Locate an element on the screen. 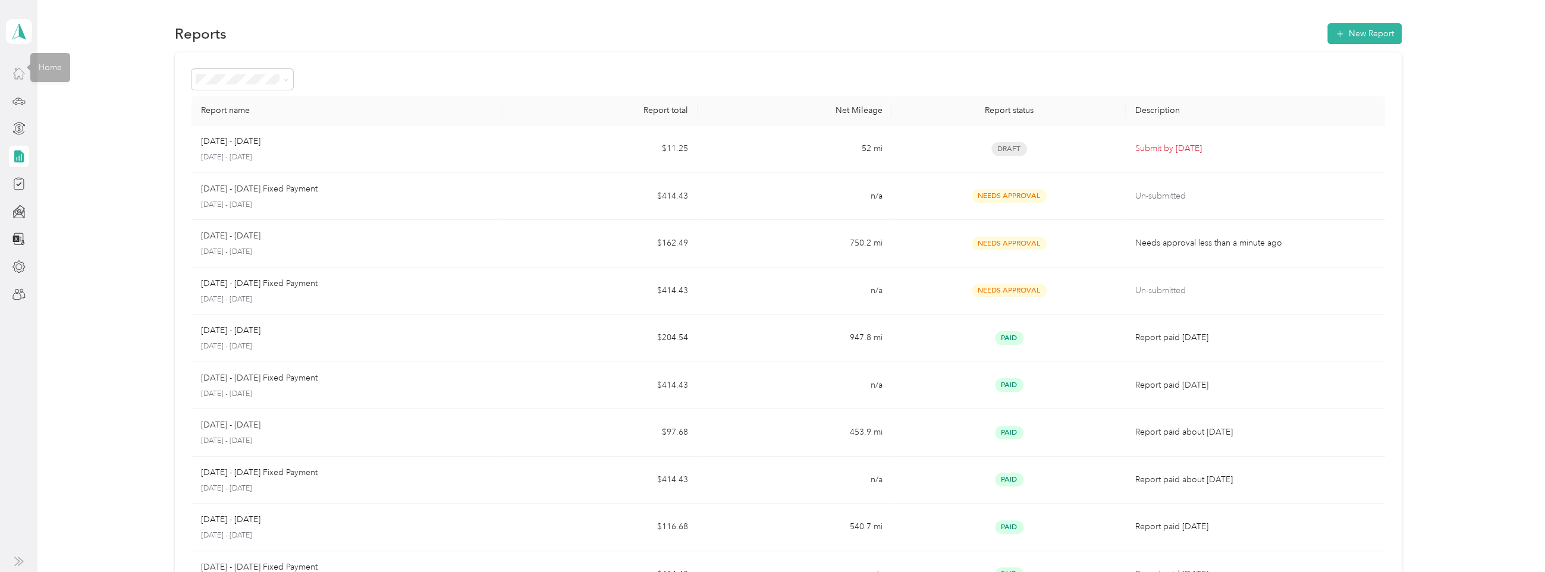 The image size is (1545, 572). th: Report total is located at coordinates (600, 111).